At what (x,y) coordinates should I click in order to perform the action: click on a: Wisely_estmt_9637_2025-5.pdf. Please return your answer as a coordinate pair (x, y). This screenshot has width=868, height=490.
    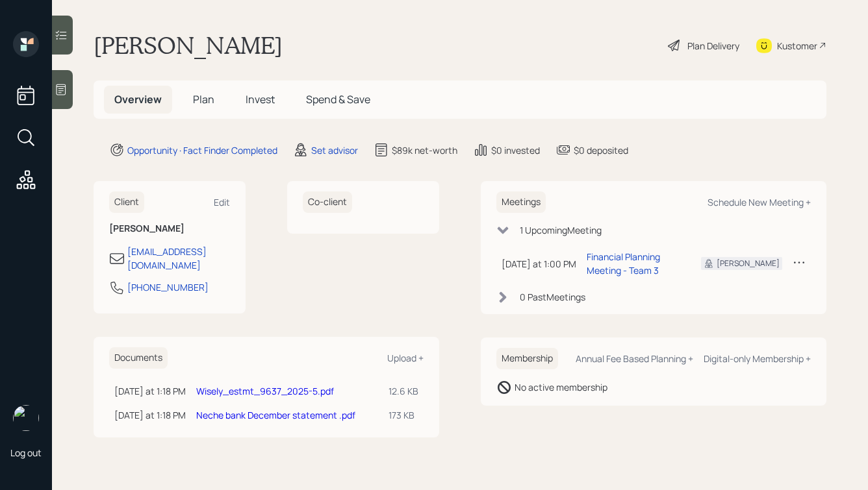
    Looking at the image, I should click on (265, 391).